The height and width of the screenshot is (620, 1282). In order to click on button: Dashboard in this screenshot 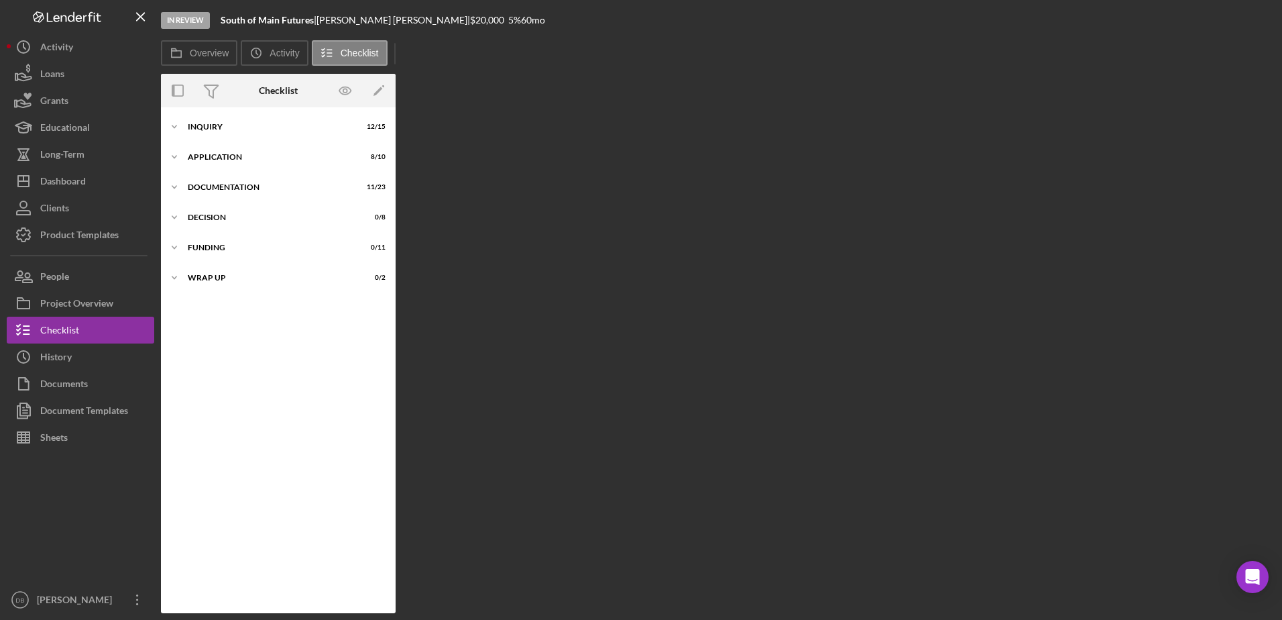, I will do `click(80, 181)`.